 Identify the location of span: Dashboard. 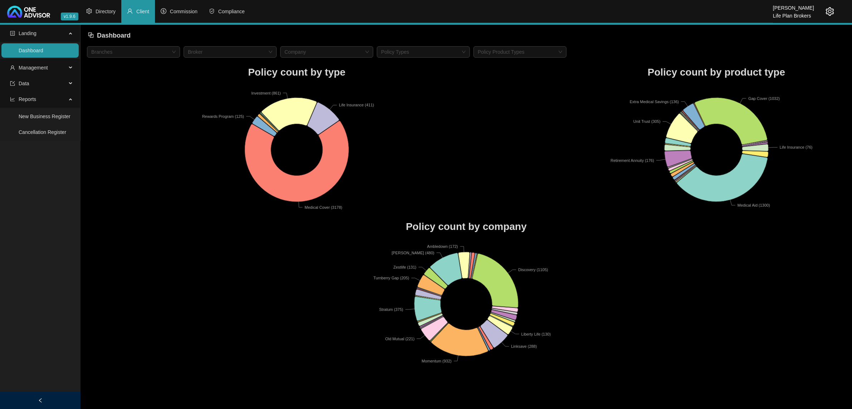
(114, 35).